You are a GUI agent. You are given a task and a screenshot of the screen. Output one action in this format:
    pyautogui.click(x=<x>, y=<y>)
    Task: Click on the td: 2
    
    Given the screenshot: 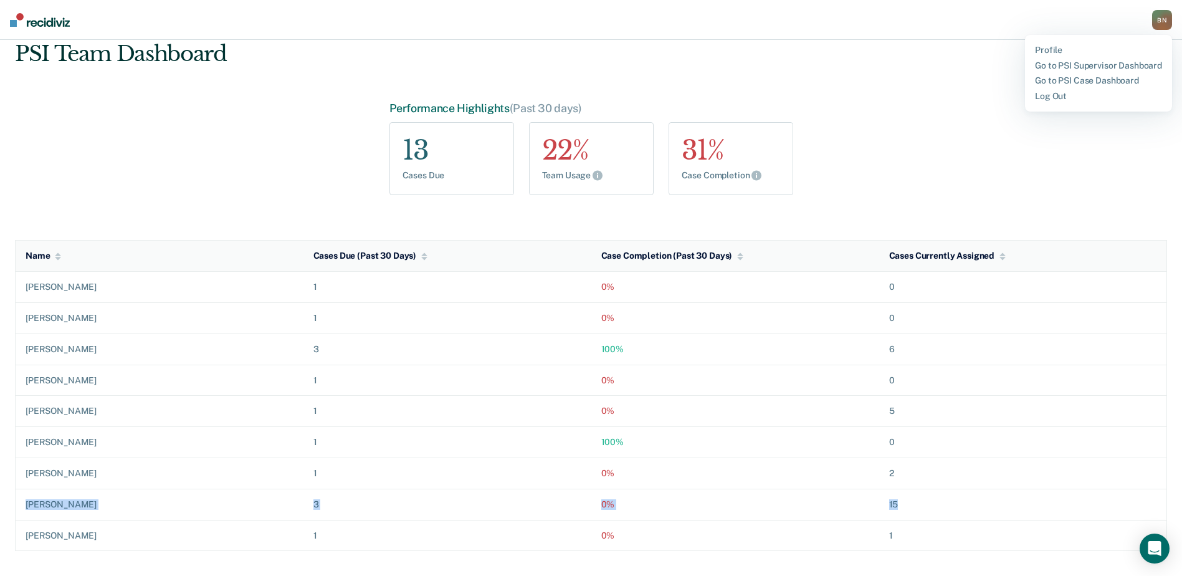 What is the action you would take?
    pyautogui.click(x=1023, y=473)
    